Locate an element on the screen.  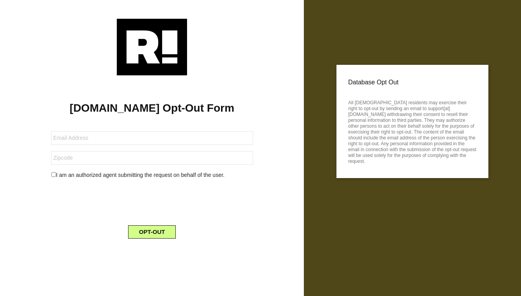
button: OPT-OUT is located at coordinates (152, 232).